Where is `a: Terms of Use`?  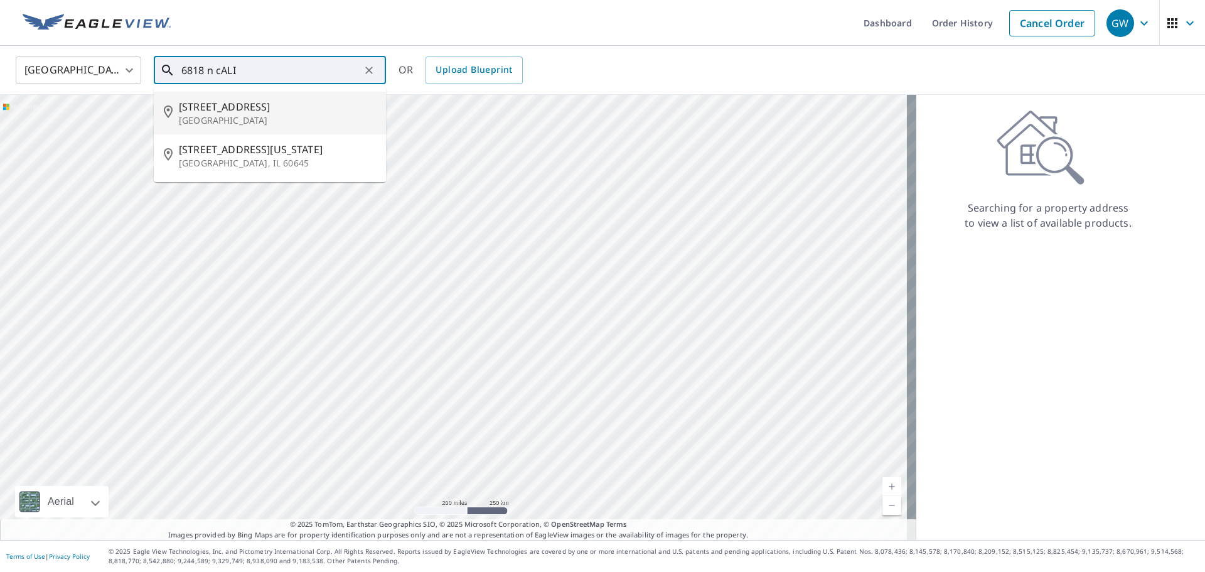 a: Terms of Use is located at coordinates (26, 556).